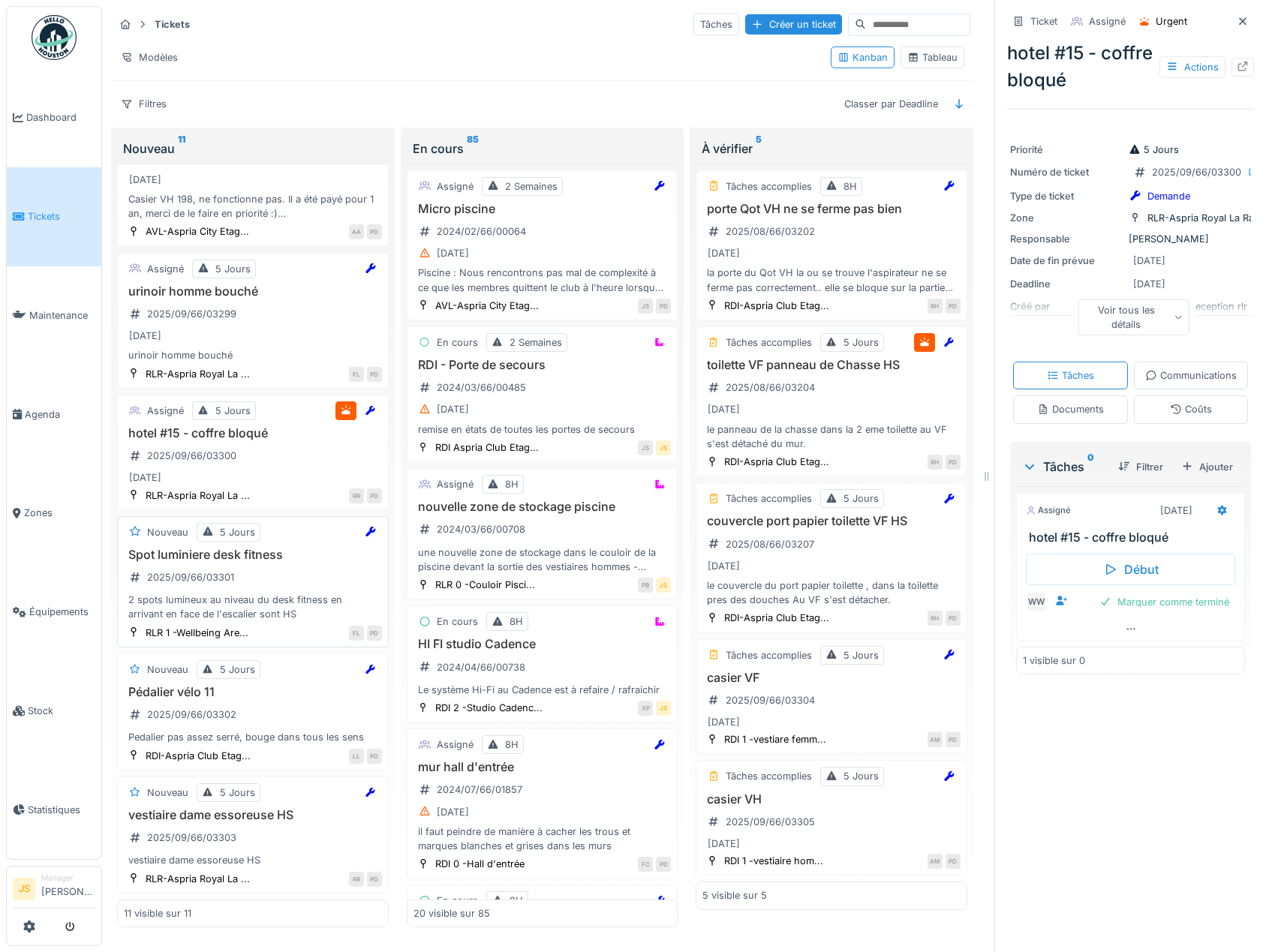  I want to click on div: 2 Semaines, so click(531, 186).